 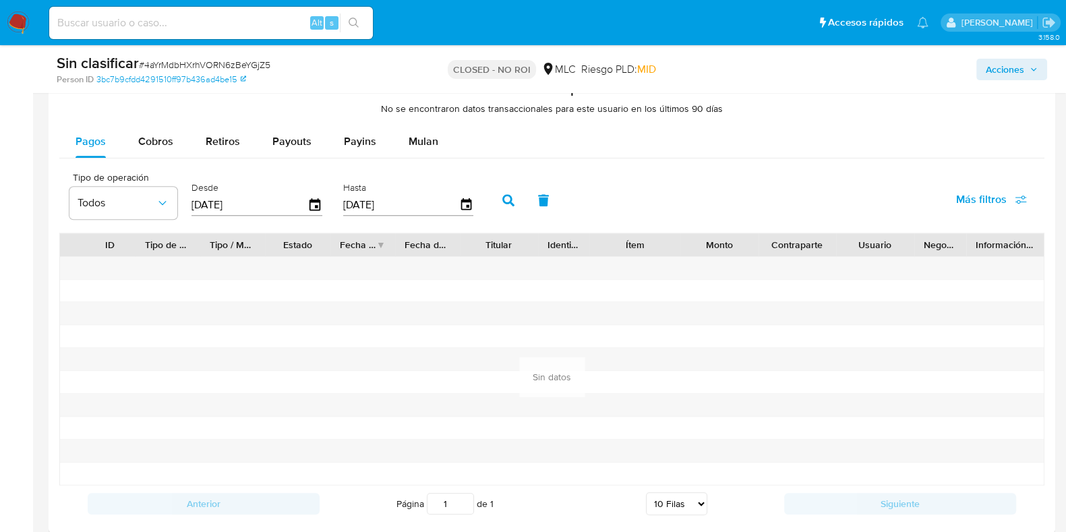 I want to click on span: MID, so click(x=647, y=69).